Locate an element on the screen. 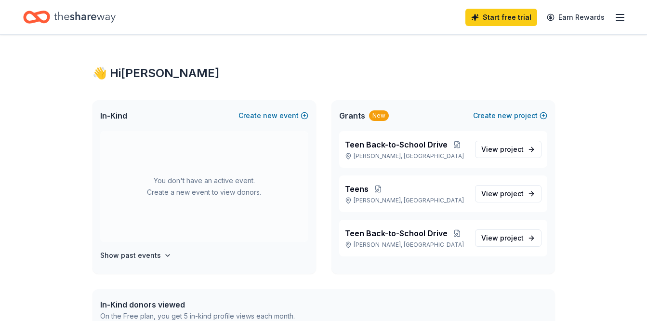  button: Createnewevent is located at coordinates (273, 116).